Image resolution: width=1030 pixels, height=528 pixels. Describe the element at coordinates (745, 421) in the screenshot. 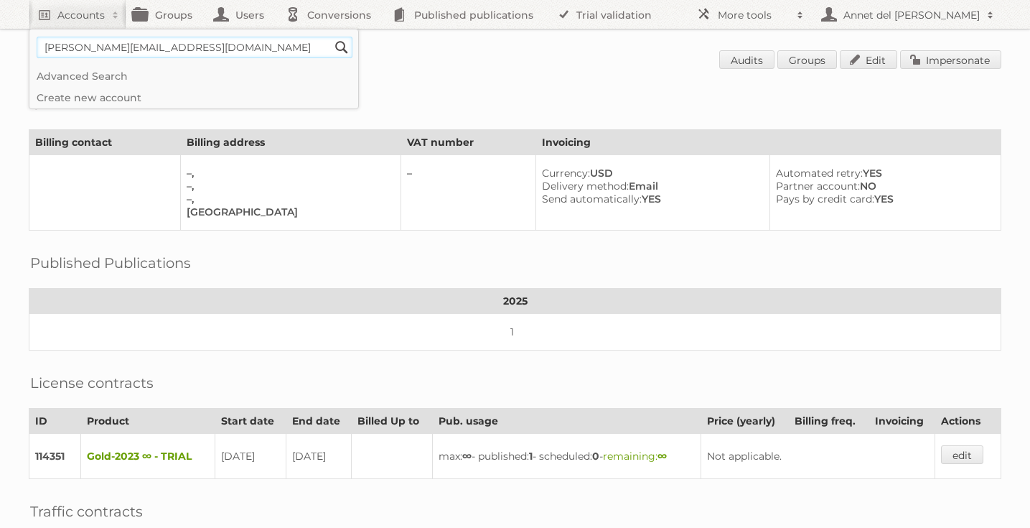

I see `th: Price (yearly)` at that location.